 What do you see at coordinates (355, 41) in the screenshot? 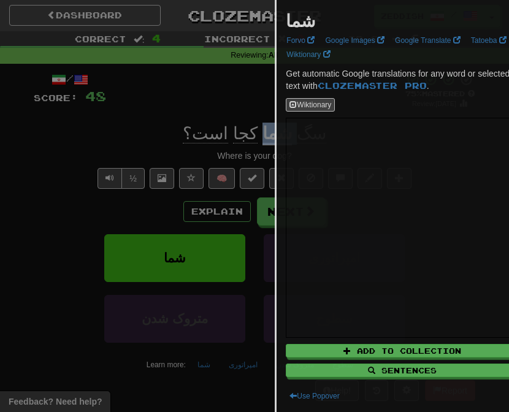
I see `a: Google Images` at bounding box center [355, 41].